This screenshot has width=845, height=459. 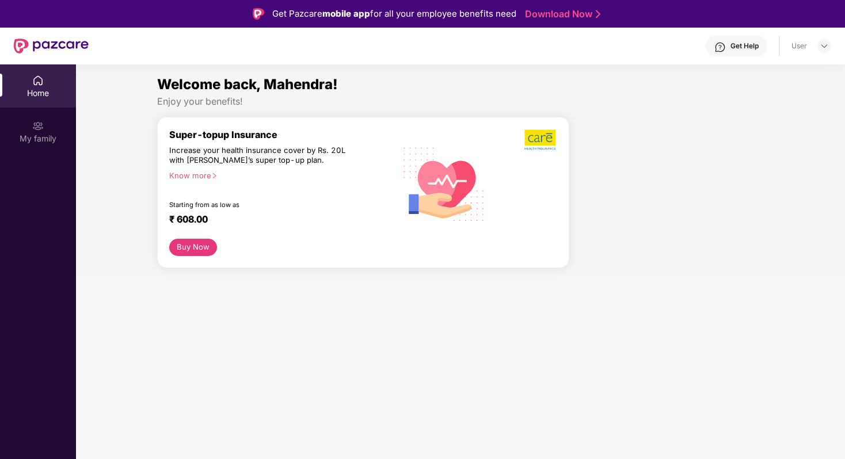 I want to click on span: Welcome back, Mahendra!, so click(x=247, y=84).